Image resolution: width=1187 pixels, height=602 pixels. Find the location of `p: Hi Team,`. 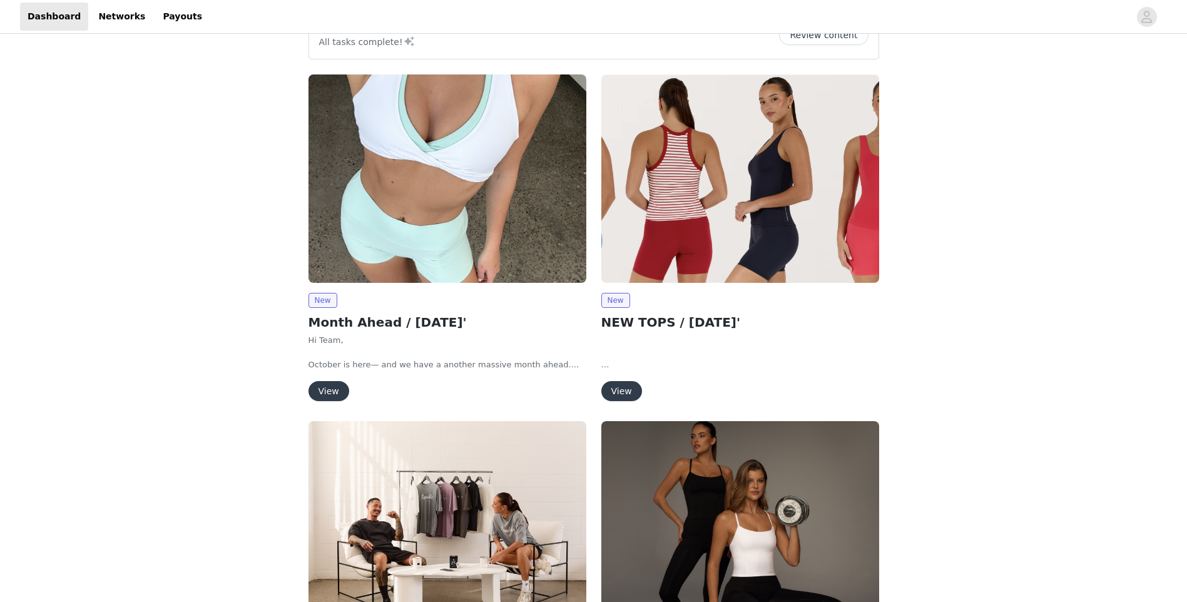

p: Hi Team, is located at coordinates (447, 340).